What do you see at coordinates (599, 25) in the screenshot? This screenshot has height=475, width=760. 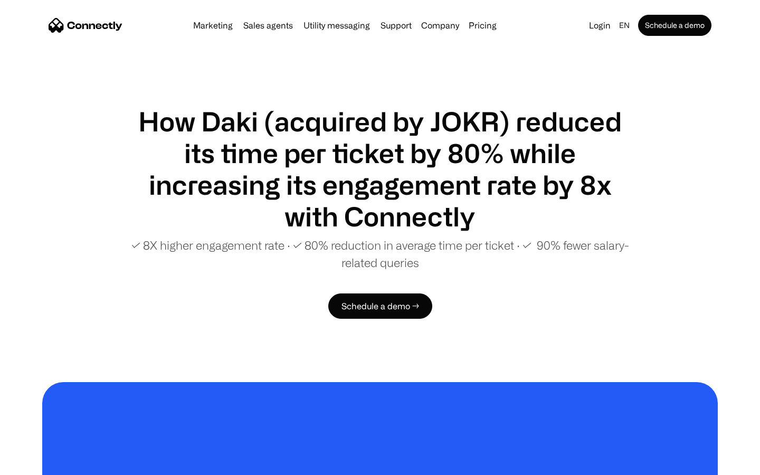 I see `a: Login` at bounding box center [599, 25].